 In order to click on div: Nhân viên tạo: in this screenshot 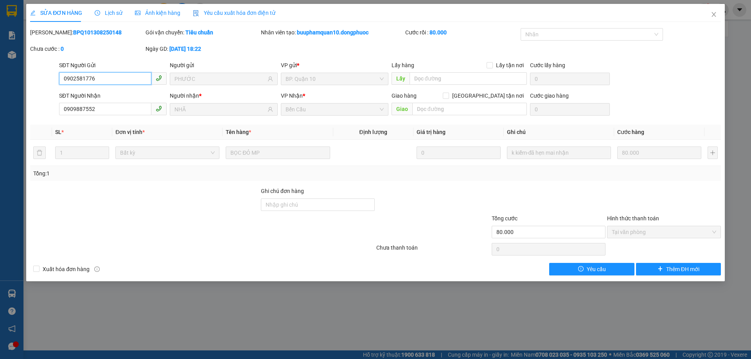, I will do `click(332, 32)`.